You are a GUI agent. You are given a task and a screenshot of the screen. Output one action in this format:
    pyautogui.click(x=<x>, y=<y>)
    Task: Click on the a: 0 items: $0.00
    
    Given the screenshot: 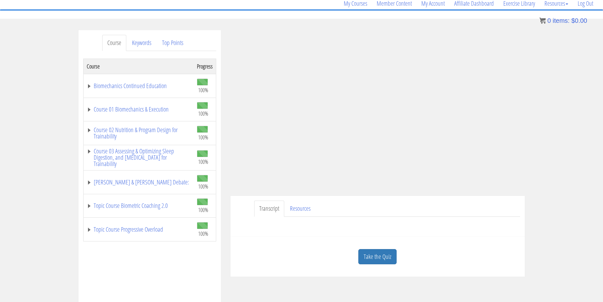 What is the action you would take?
    pyautogui.click(x=563, y=21)
    